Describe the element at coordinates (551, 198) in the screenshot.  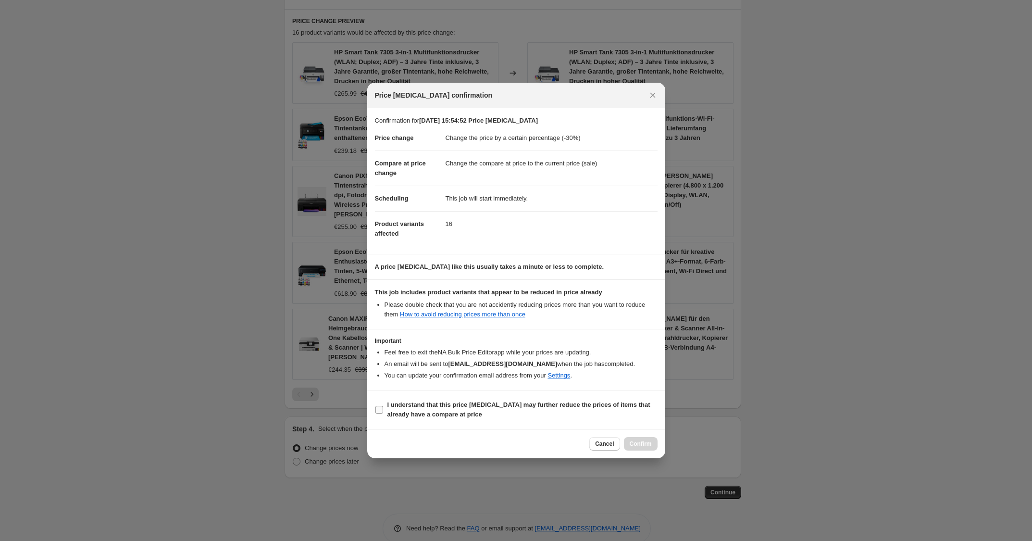
I see `dd: This job will start immediately.` at that location.